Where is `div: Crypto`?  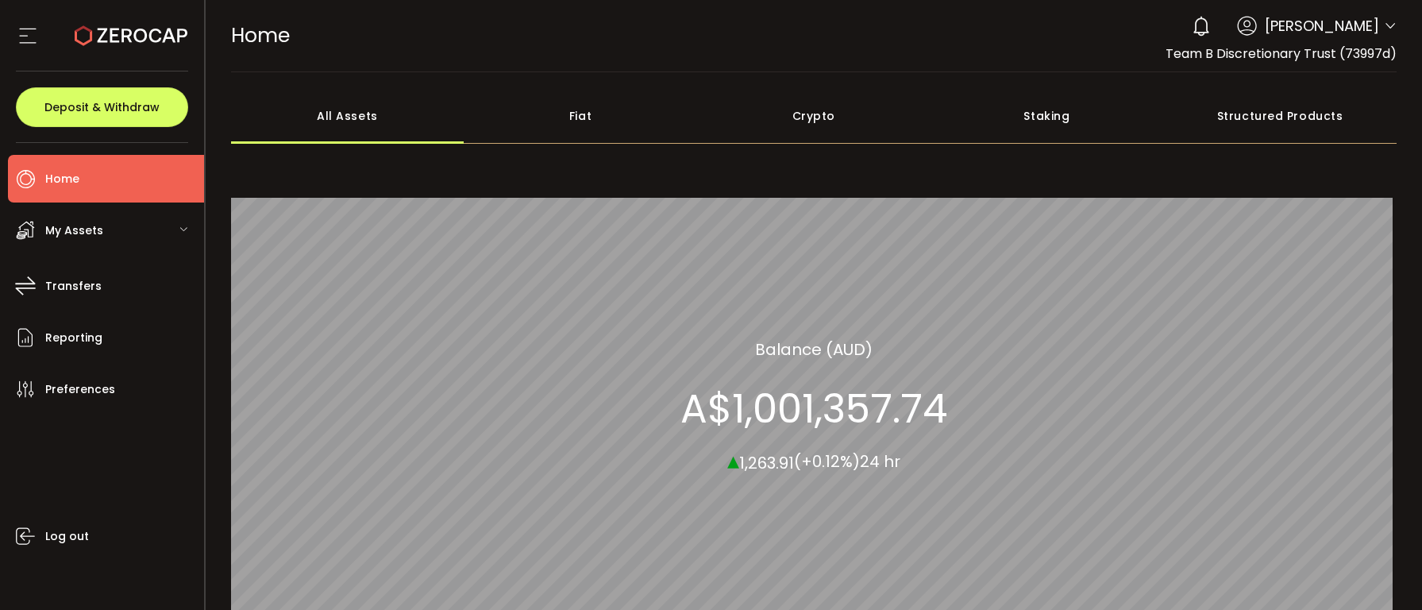
div: Crypto is located at coordinates (814, 116).